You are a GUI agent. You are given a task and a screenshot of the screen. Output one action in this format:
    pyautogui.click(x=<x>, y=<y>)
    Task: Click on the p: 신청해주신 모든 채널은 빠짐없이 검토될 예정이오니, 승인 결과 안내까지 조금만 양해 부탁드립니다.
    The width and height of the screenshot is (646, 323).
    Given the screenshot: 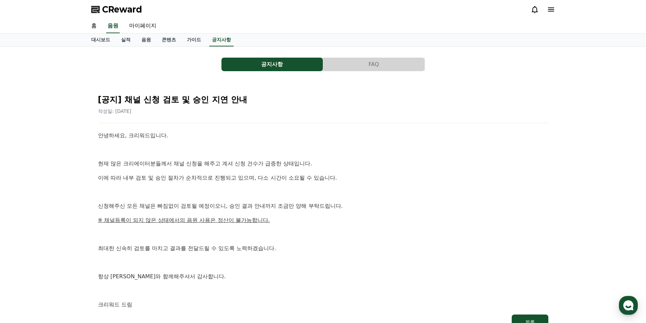 What is the action you would take?
    pyautogui.click(x=323, y=206)
    